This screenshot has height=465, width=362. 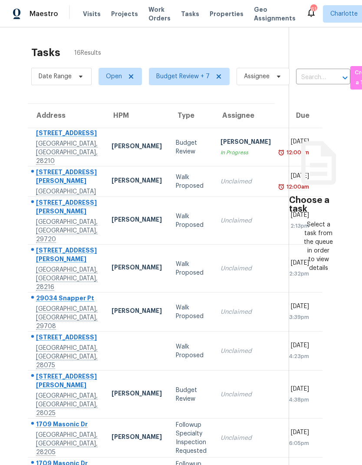 What do you see at coordinates (297, 274) in the screenshot?
I see `div: 2:32pm` at bounding box center [297, 274].